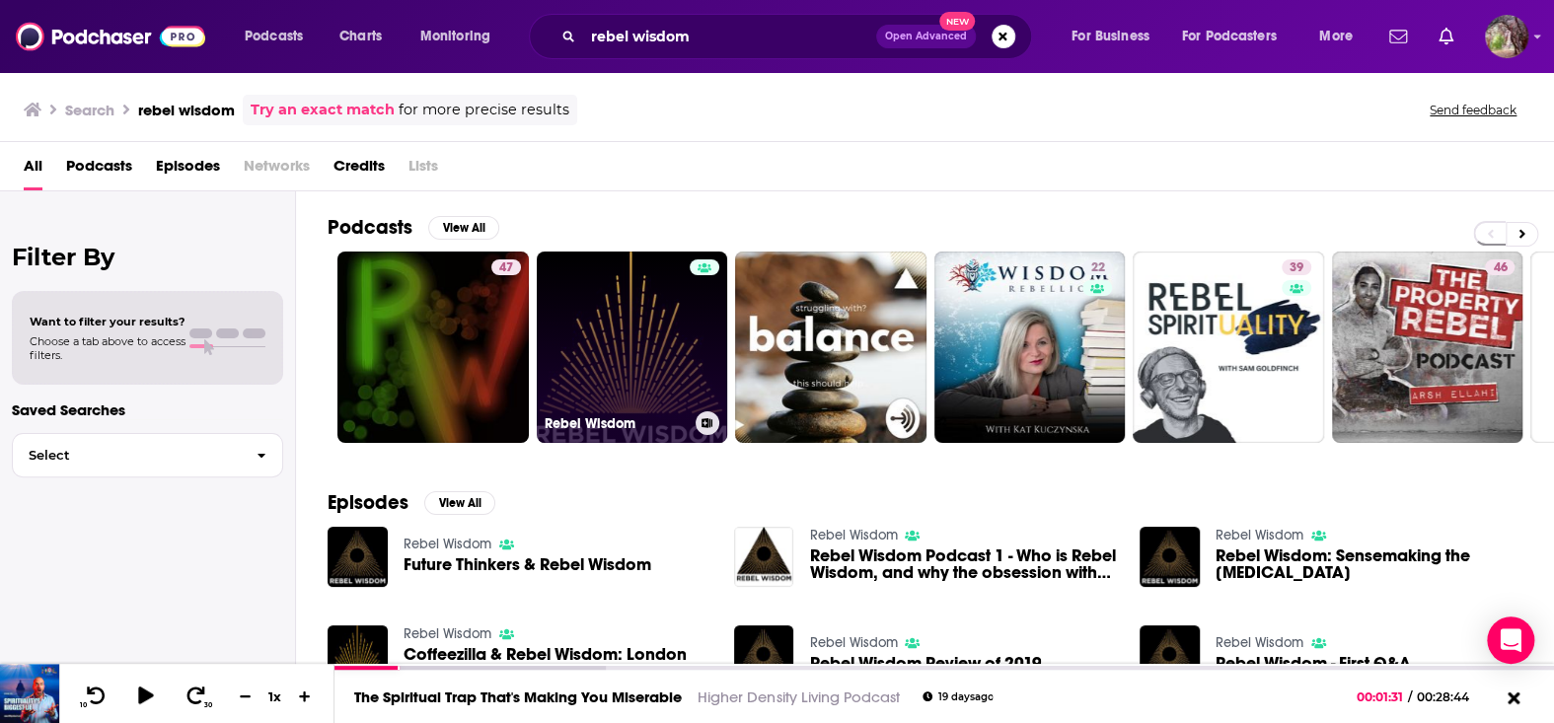 Image resolution: width=1554 pixels, height=723 pixels. I want to click on span: 47, so click(506, 268).